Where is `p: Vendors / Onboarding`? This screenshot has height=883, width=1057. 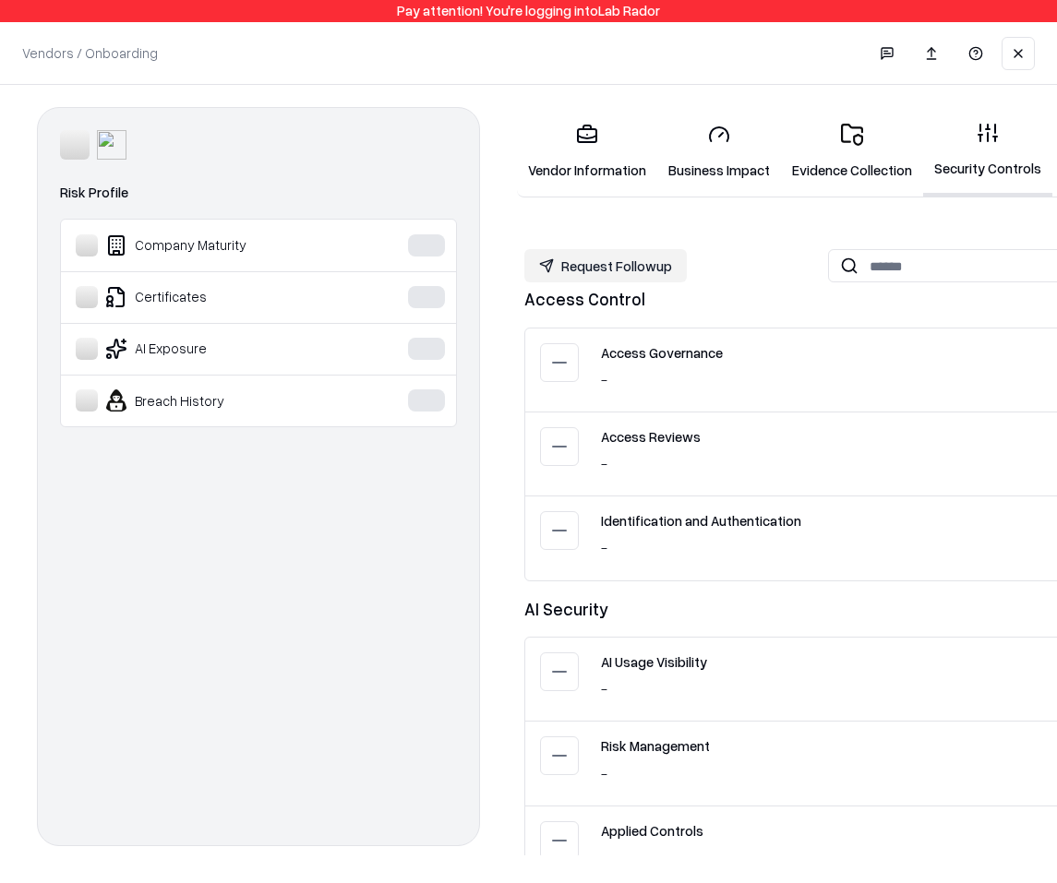 p: Vendors / Onboarding is located at coordinates (90, 53).